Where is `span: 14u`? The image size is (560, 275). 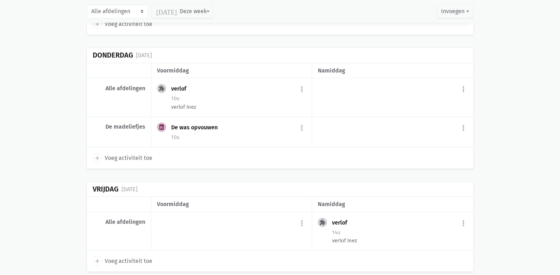
span: 14u is located at coordinates (336, 232).